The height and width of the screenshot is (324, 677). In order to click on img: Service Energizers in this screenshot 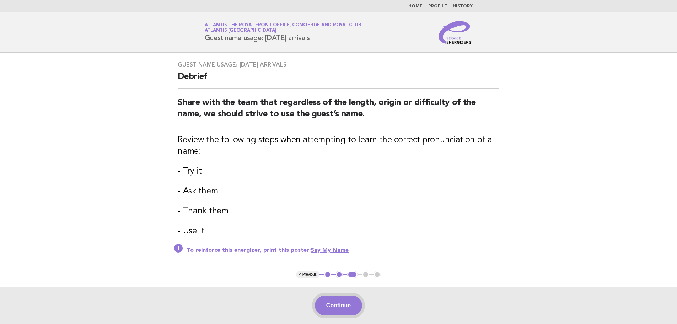, I will do `click(455, 32)`.